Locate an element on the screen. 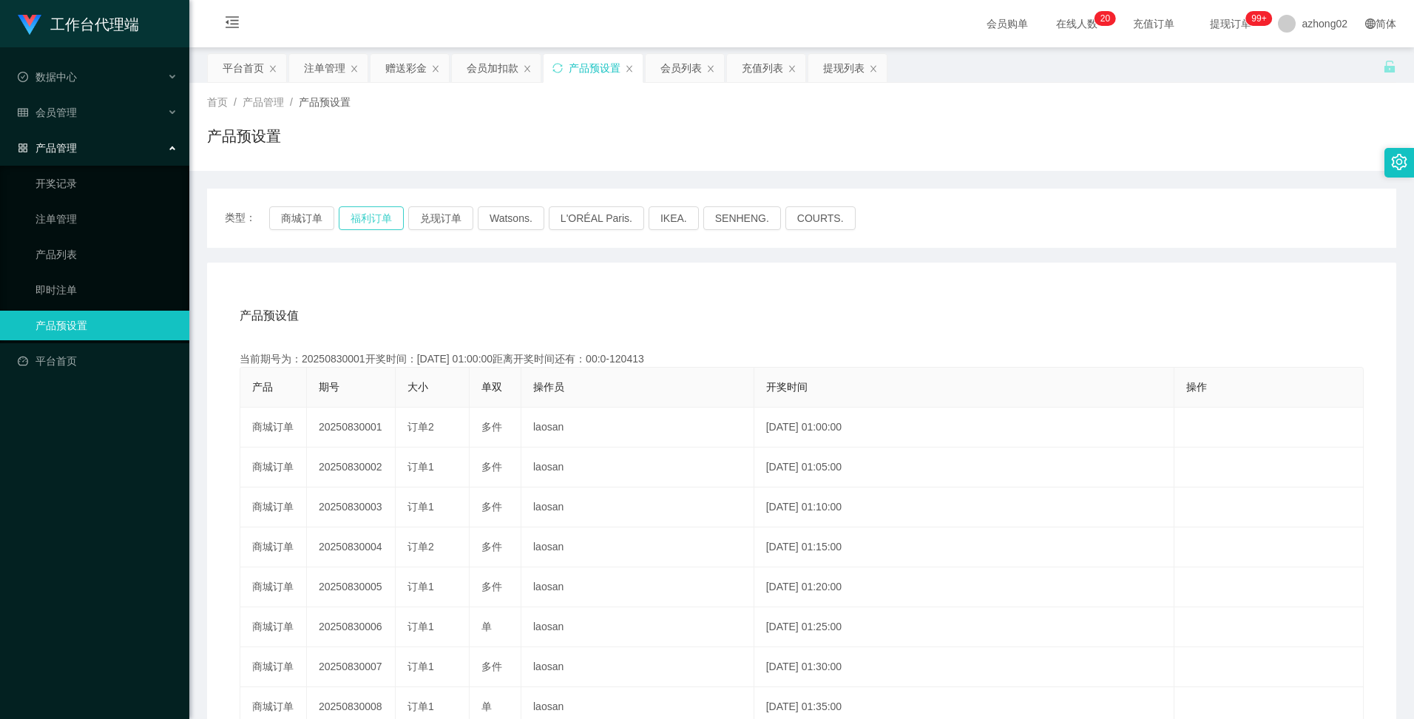 This screenshot has width=1414, height=719. div: 提现列表 is located at coordinates (844, 68).